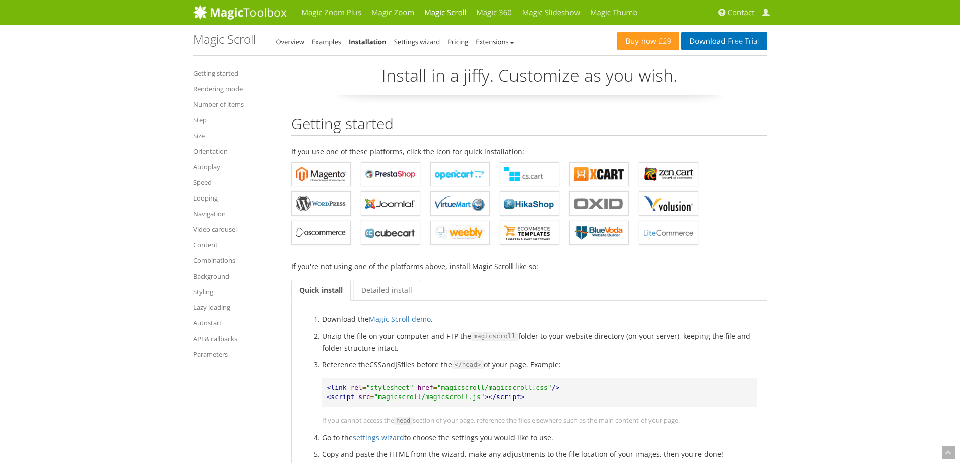 Image resolution: width=960 pixels, height=463 pixels. What do you see at coordinates (321, 174) in the screenshot?
I see `b: Magic Scroll for Magento` at bounding box center [321, 174].